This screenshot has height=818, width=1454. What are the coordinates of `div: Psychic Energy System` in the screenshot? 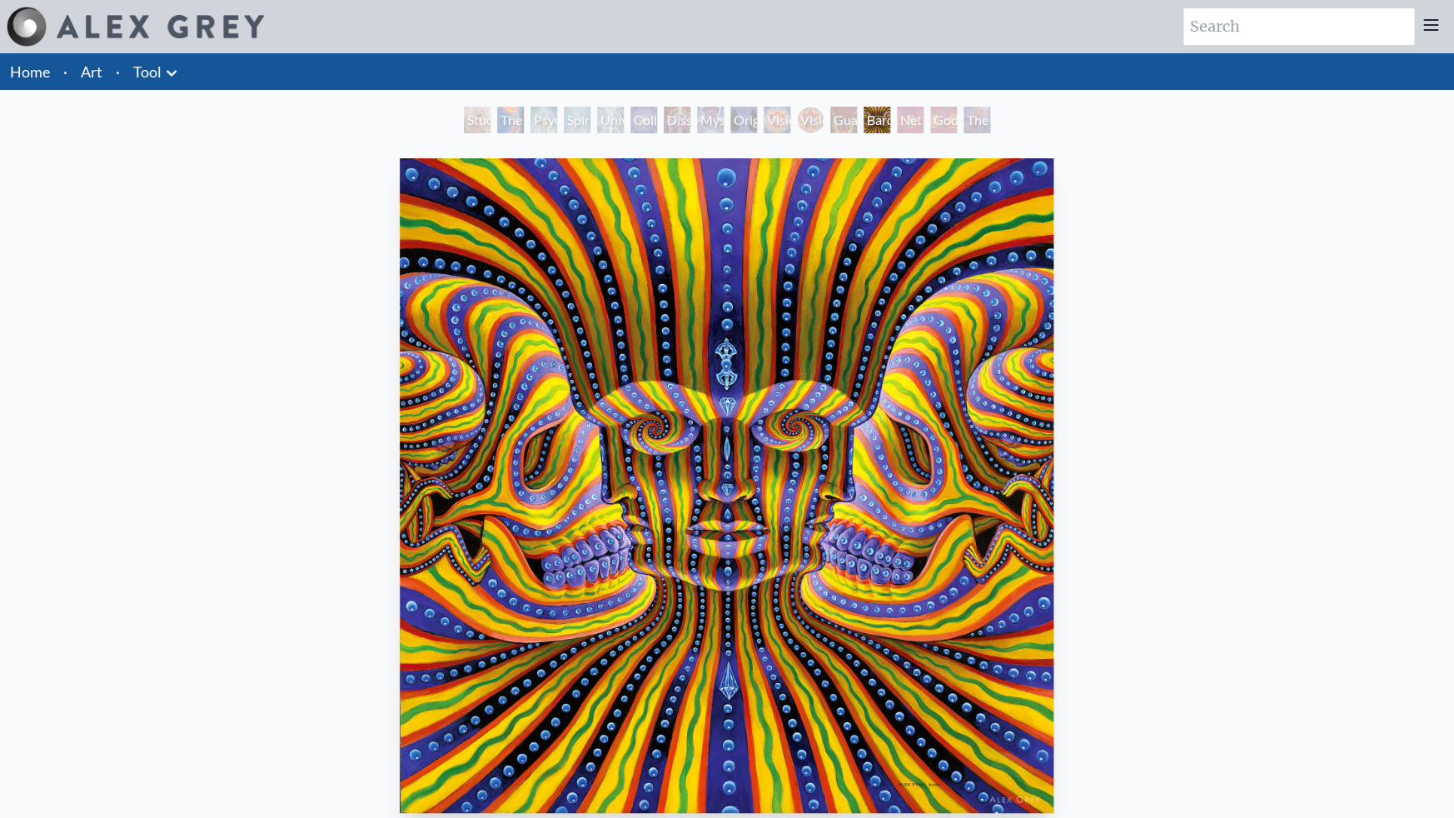 It's located at (544, 120).